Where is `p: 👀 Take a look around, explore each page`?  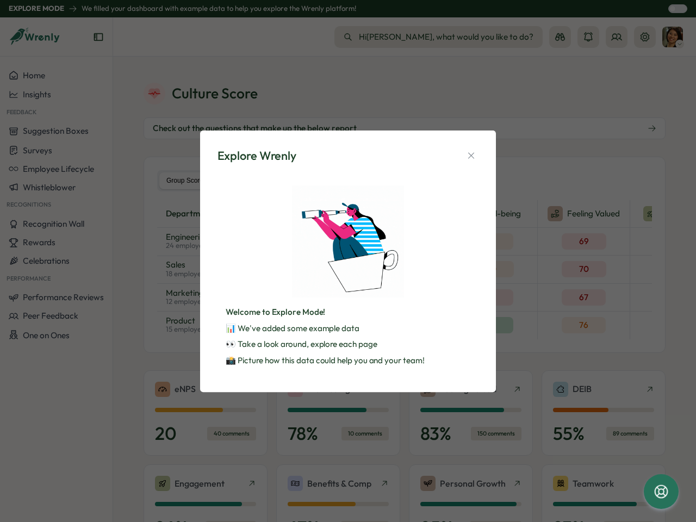
p: 👀 Take a look around, explore each page is located at coordinates (347, 344).